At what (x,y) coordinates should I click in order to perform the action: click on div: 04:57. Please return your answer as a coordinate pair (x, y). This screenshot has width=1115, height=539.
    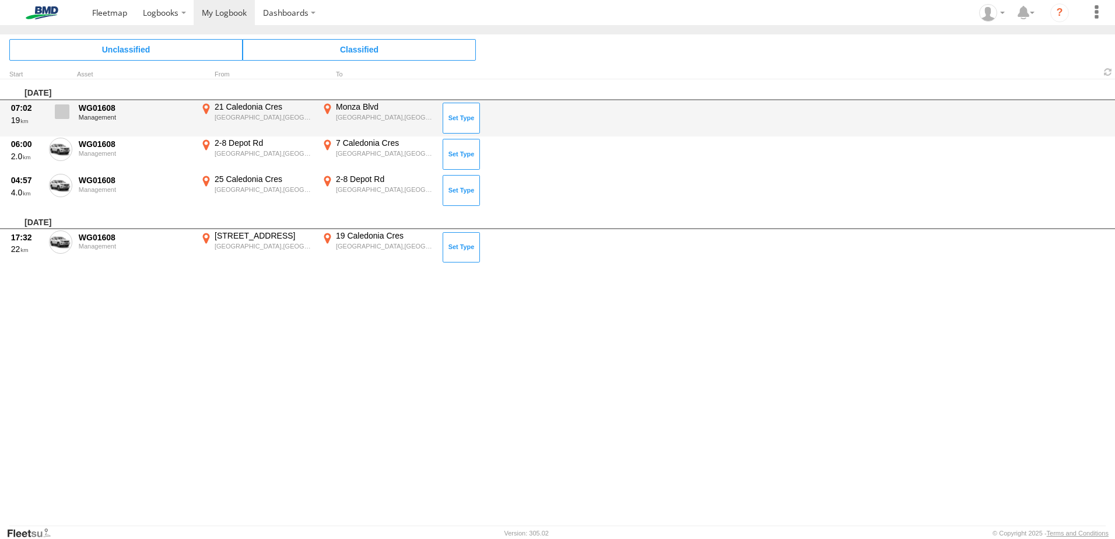
    Looking at the image, I should click on (27, 180).